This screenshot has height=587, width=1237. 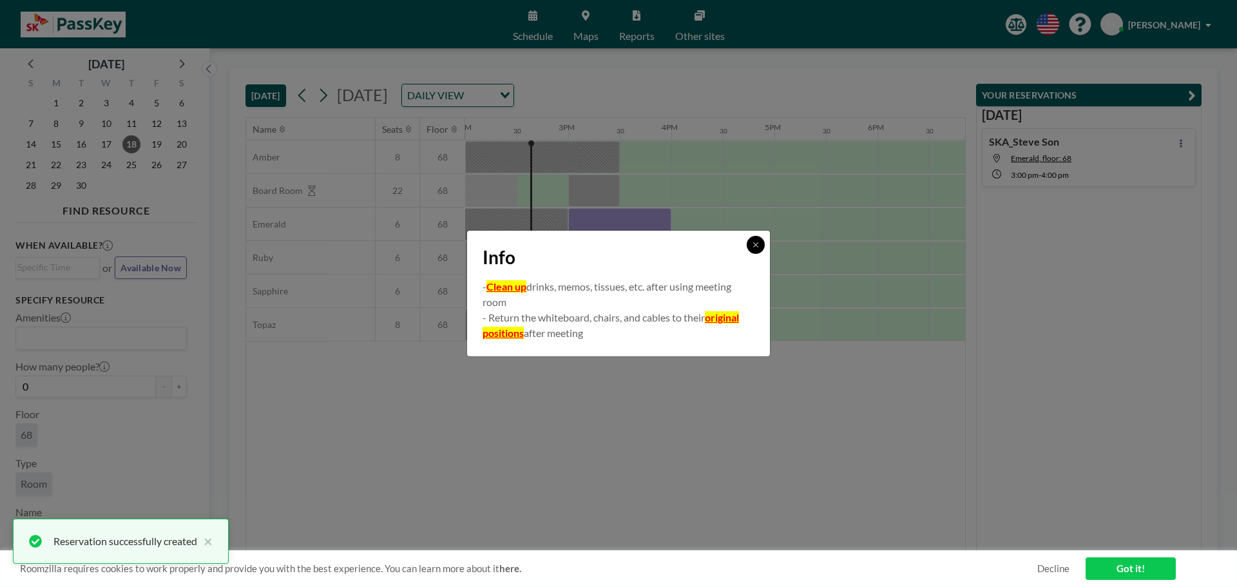 I want to click on a: Got it!, so click(x=1131, y=568).